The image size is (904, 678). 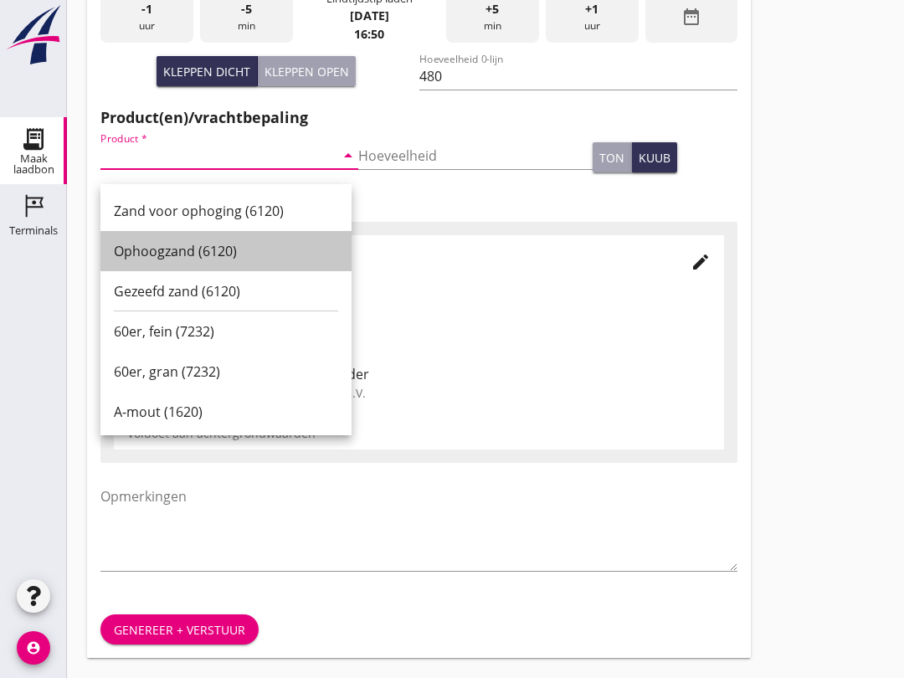 I want to click on button: Kleppen open, so click(x=306, y=71).